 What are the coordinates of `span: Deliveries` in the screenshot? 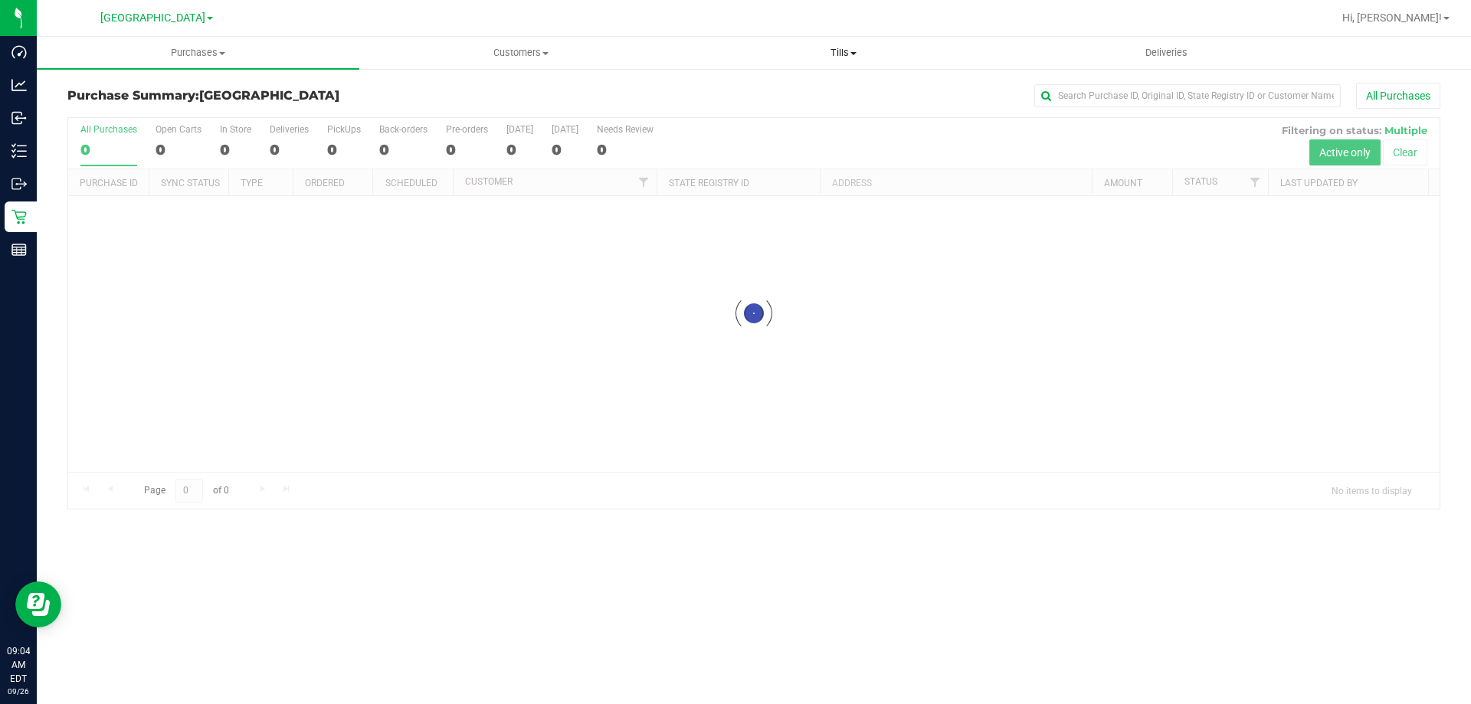 It's located at (1166, 53).